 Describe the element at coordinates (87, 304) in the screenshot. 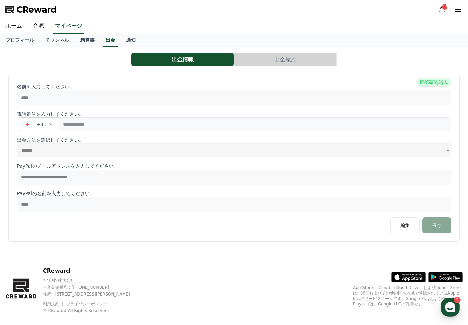

I see `a: プライバシーポリシー` at that location.